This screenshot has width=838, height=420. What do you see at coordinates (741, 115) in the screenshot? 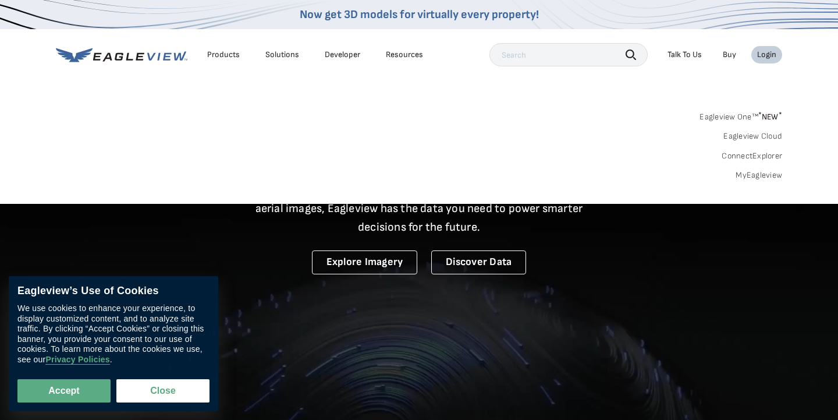
I see `a: Eagleview One™*NEW*` at bounding box center [741, 115].